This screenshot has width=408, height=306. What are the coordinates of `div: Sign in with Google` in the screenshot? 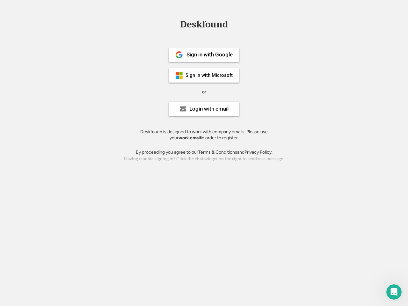 It's located at (210, 55).